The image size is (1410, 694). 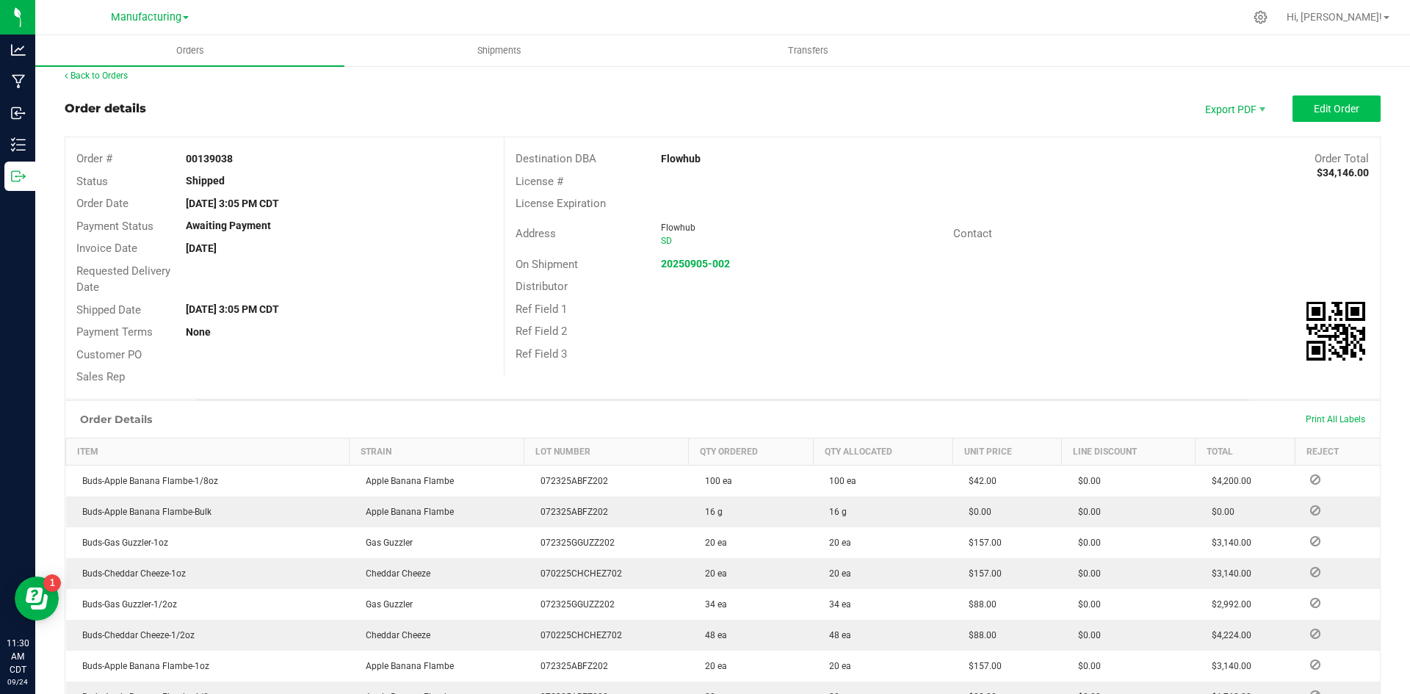 I want to click on span: Payment Status, so click(x=115, y=226).